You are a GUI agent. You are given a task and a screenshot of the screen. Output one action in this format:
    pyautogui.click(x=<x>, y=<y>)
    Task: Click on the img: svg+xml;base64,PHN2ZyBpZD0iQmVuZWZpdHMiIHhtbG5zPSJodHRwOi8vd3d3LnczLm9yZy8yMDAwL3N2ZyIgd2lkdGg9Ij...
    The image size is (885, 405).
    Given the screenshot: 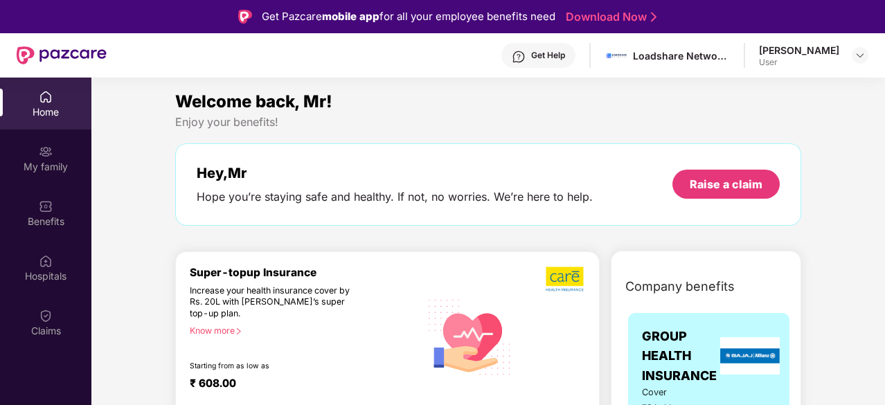 What is the action you would take?
    pyautogui.click(x=46, y=206)
    